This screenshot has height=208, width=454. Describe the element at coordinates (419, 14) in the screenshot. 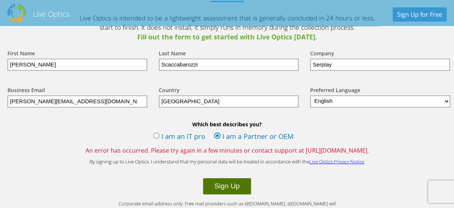

I see `a: Sign Up for Free` at that location.